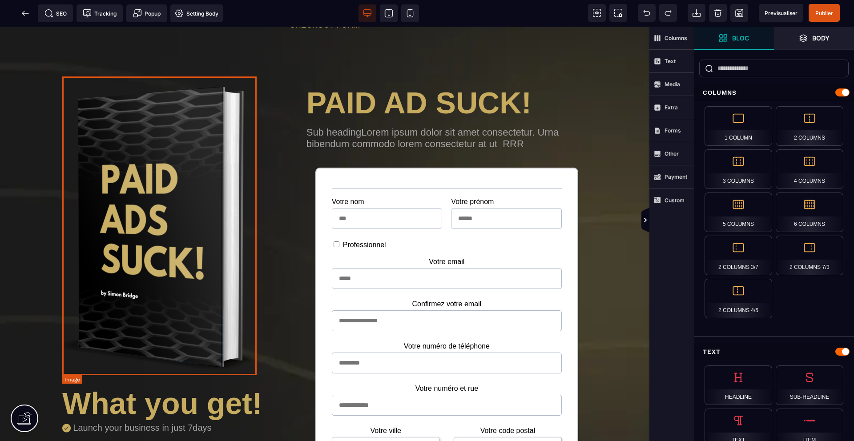 This screenshot has width=854, height=441. Describe the element at coordinates (66, 402) in the screenshot. I see `img: c57467e2056f8d97ef6003e99da1e0b1_tick.png` at that location.